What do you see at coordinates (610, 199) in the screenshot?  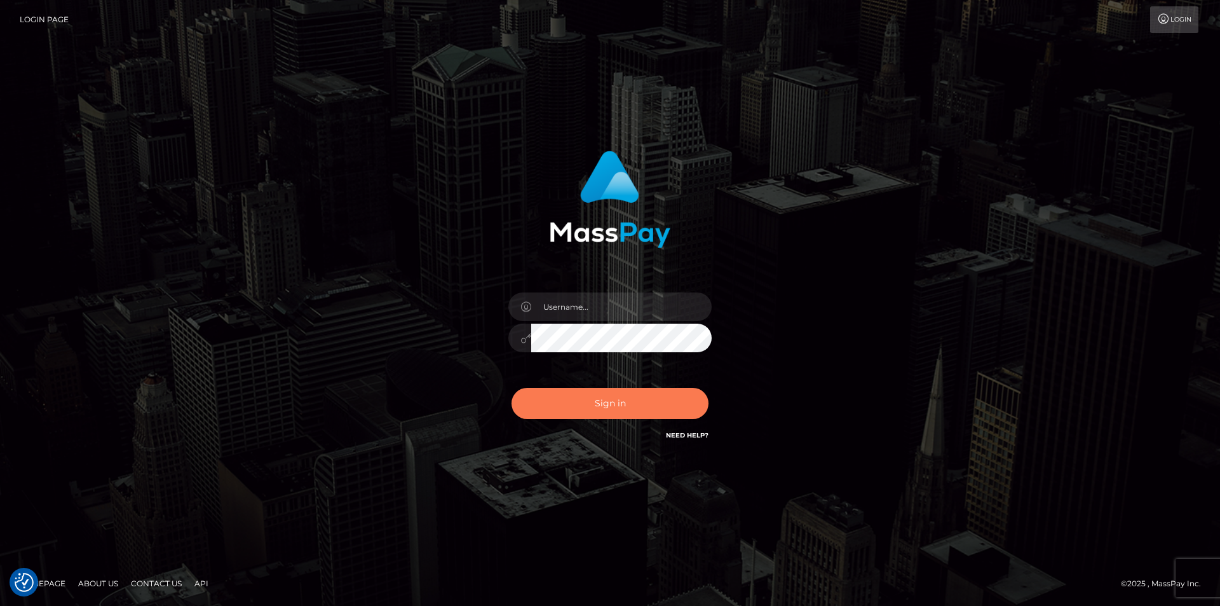 I see `img: MassPay Login` at bounding box center [610, 199].